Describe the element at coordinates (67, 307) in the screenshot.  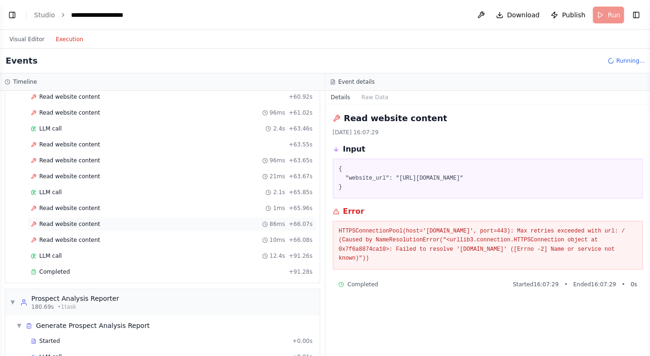
I see `span: • 1 task` at that location.